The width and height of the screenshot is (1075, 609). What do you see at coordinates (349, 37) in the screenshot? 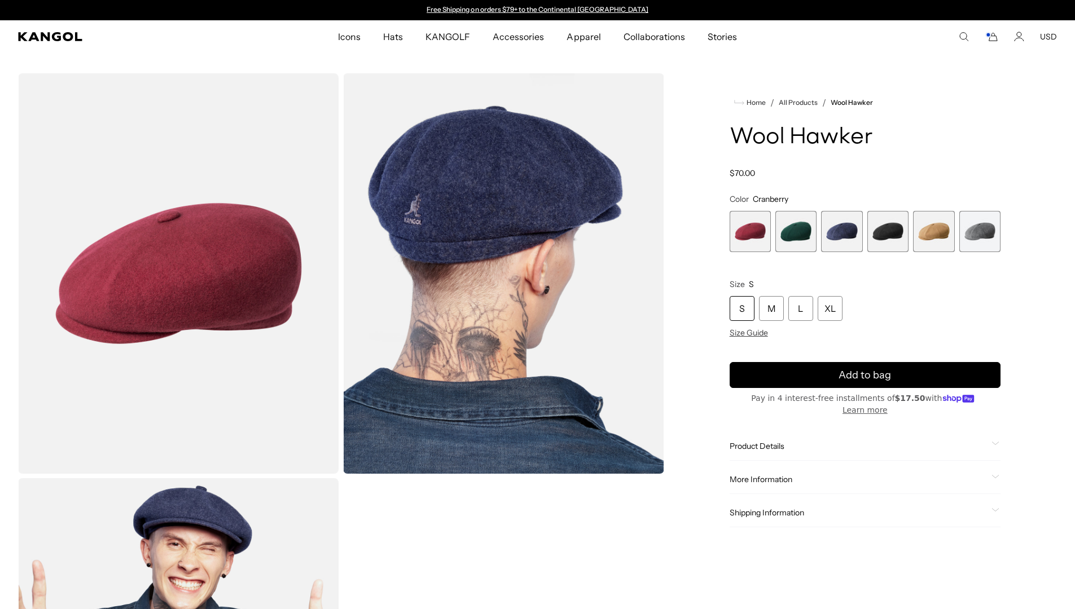
I see `a: Icons` at bounding box center [349, 37].